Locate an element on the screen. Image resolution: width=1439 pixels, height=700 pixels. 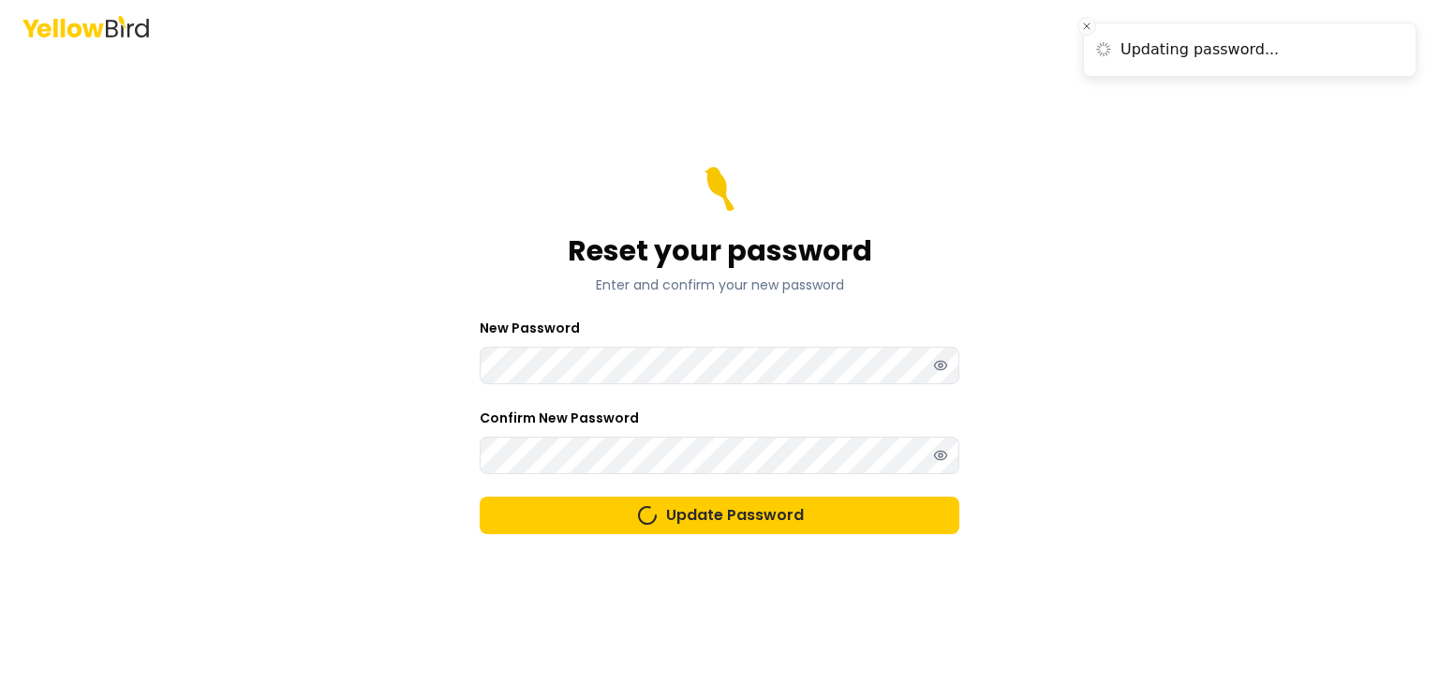
button: Update Password is located at coordinates (719, 515).